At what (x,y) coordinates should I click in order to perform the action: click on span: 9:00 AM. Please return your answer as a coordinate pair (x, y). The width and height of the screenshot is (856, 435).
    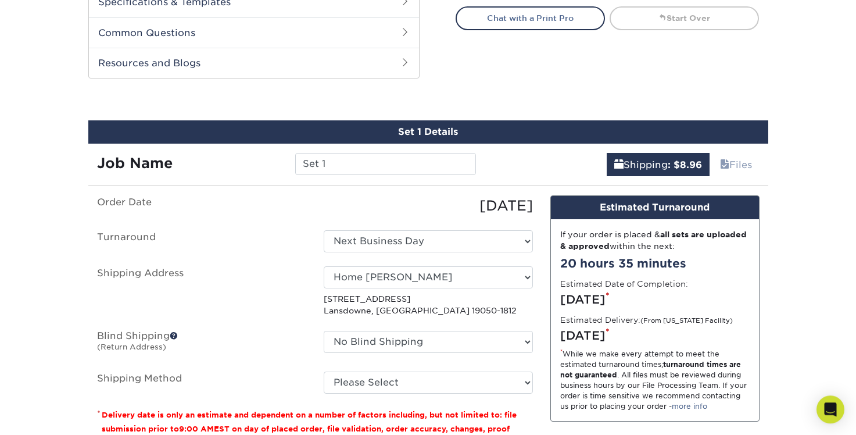
    Looking at the image, I should click on (196, 428).